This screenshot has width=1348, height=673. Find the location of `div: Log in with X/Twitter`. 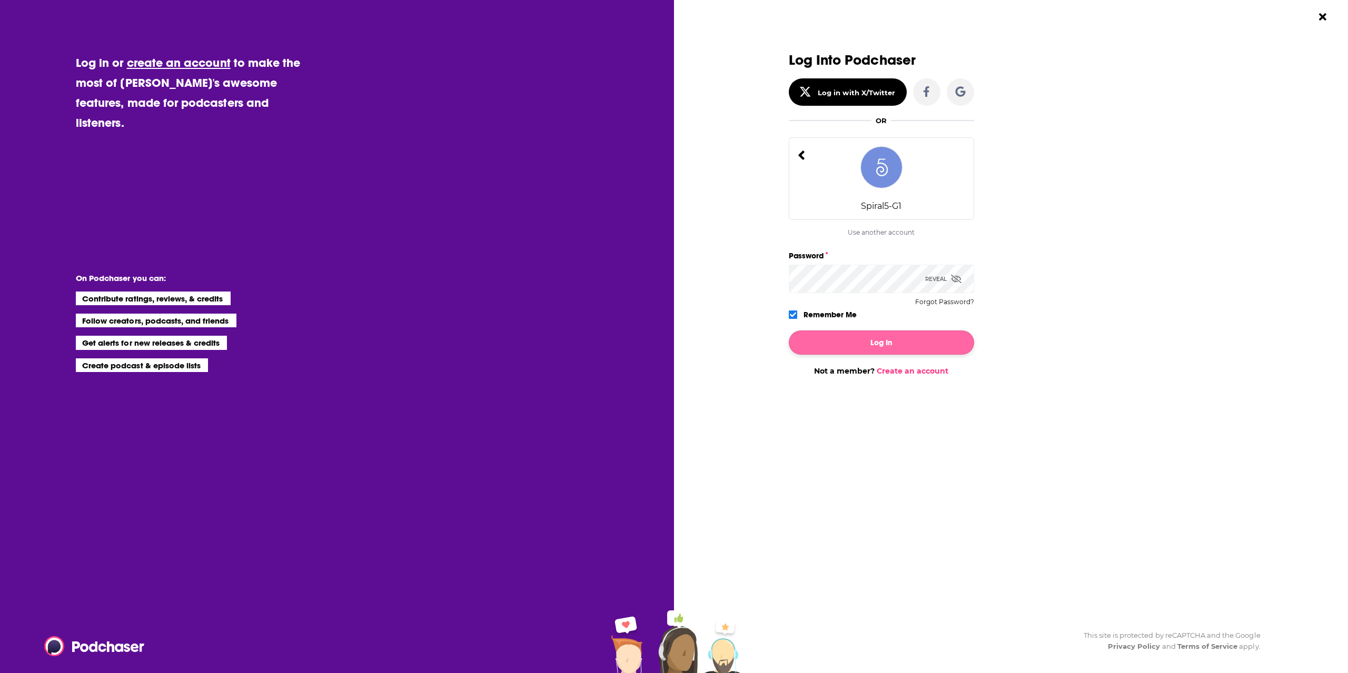

div: Log in with X/Twitter is located at coordinates (856, 93).